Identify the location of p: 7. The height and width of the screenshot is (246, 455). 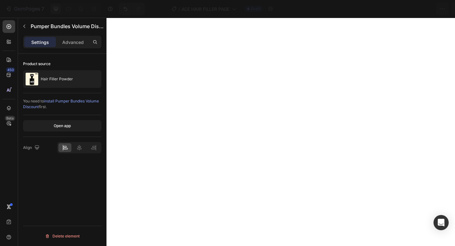
(43, 9).